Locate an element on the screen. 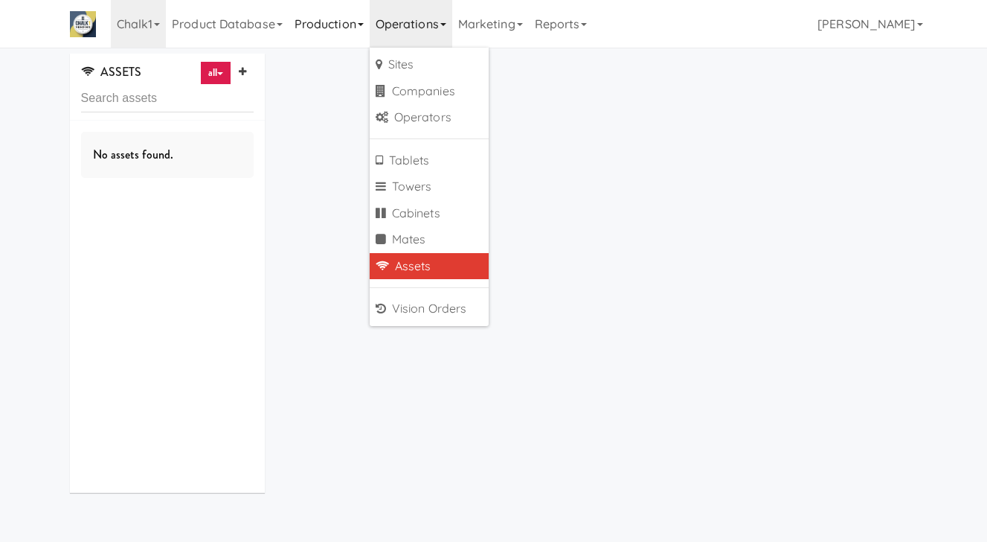 The width and height of the screenshot is (987, 542). a: Companies is located at coordinates (429, 92).